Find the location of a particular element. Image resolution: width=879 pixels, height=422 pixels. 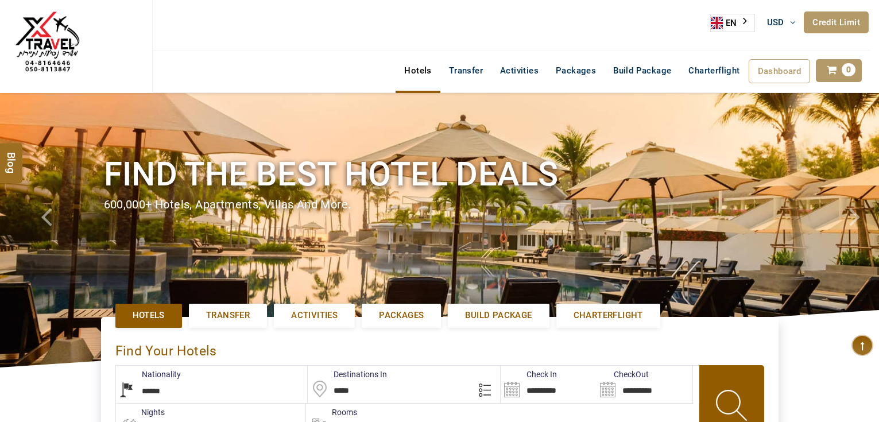

span: Packages is located at coordinates (401, 315).